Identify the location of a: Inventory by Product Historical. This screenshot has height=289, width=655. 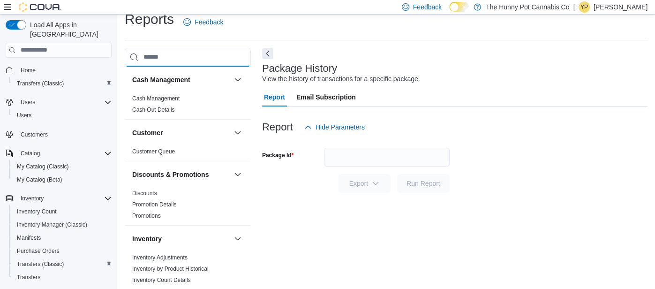
(170, 268).